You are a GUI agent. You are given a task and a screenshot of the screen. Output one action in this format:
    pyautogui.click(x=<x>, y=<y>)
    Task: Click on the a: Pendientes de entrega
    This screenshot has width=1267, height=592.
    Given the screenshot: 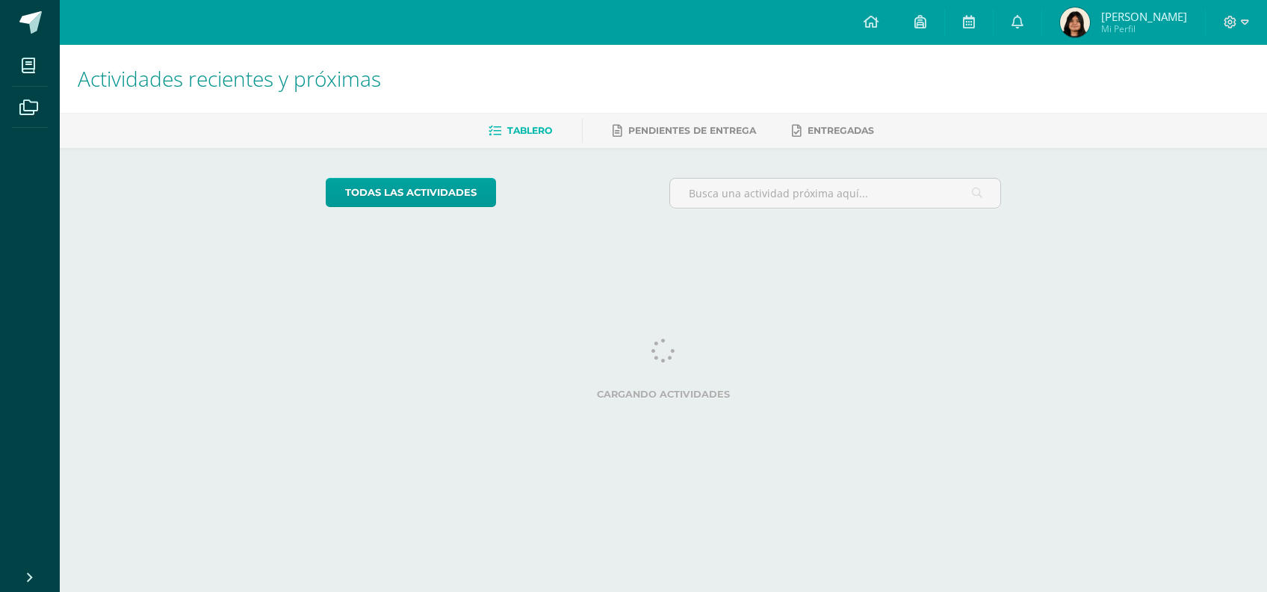 What is the action you would take?
    pyautogui.click(x=685, y=131)
    